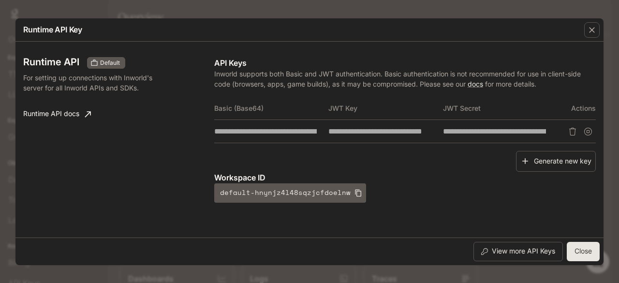 The image size is (619, 283). Describe the element at coordinates (556, 161) in the screenshot. I see `button: Generate new key` at that location.